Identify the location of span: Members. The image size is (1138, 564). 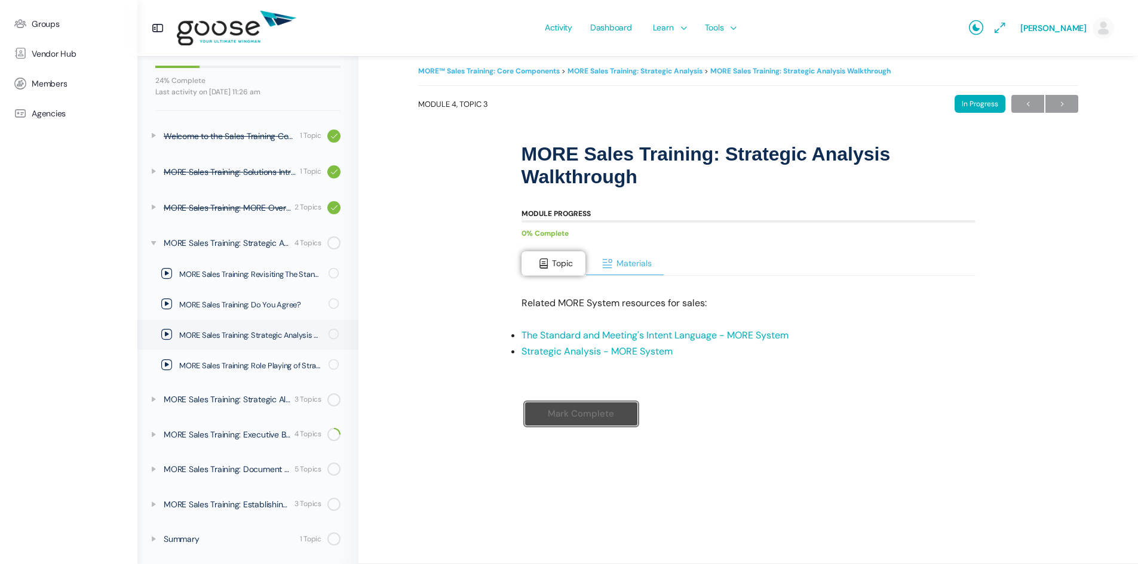
(49, 84).